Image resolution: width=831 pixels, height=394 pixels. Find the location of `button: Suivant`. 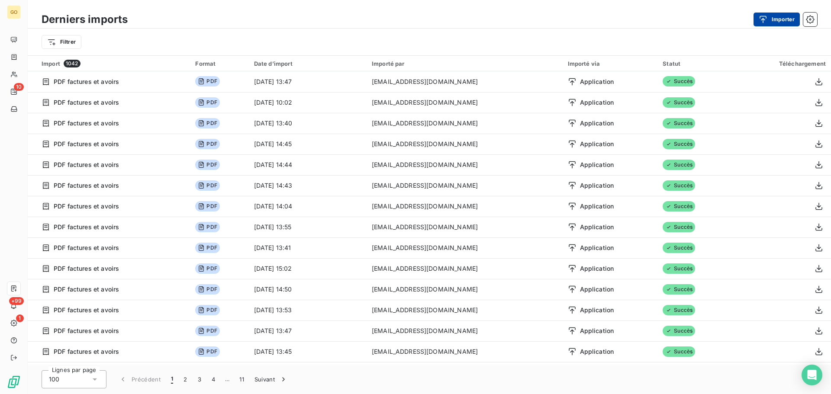

button: Suivant is located at coordinates (271, 379).